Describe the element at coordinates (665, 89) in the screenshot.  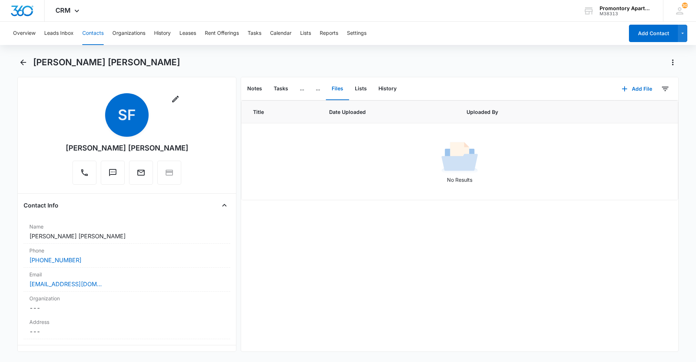
I see `button: Filters` at that location.